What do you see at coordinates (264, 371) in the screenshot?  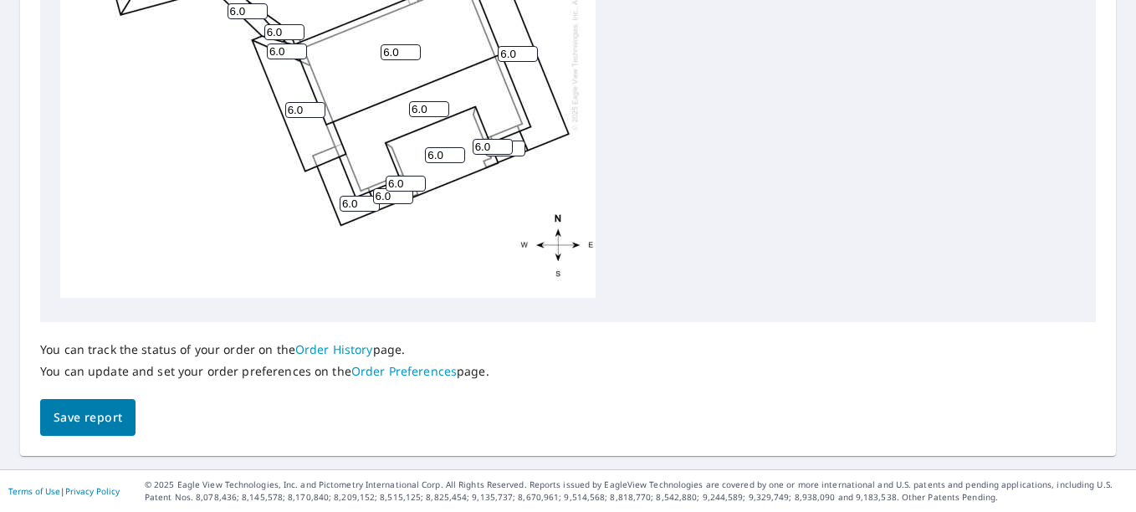 I see `p: You can update and set your order preferences on the page.` at bounding box center [264, 371].